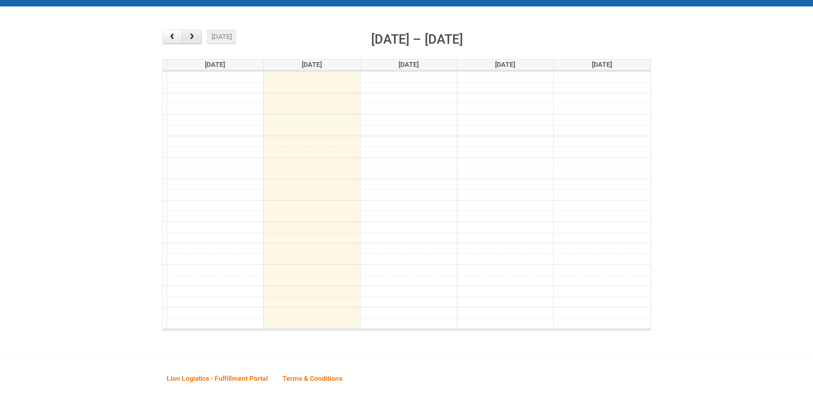 Image resolution: width=813 pixels, height=412 pixels. I want to click on a: Terms & Conditions, so click(312, 378).